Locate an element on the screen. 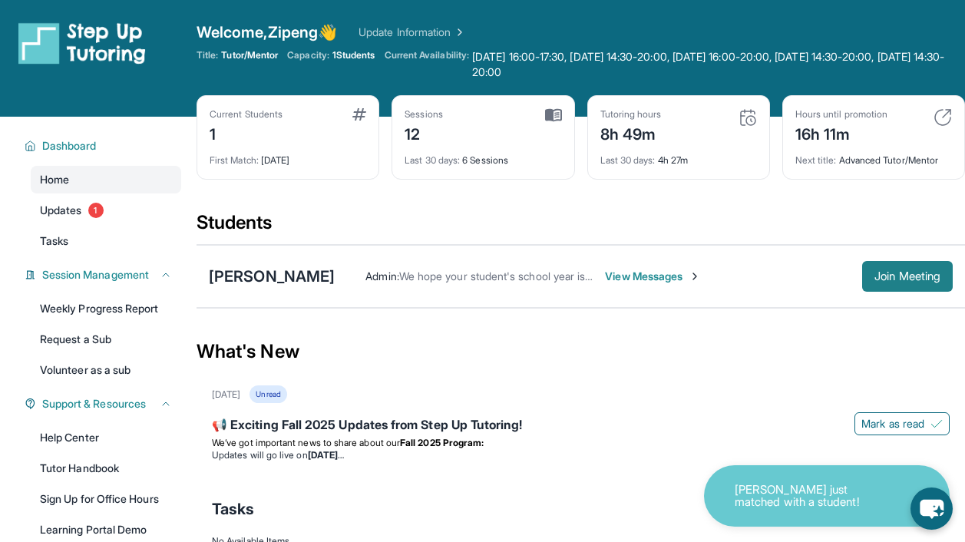  div: Unread is located at coordinates (268, 394).